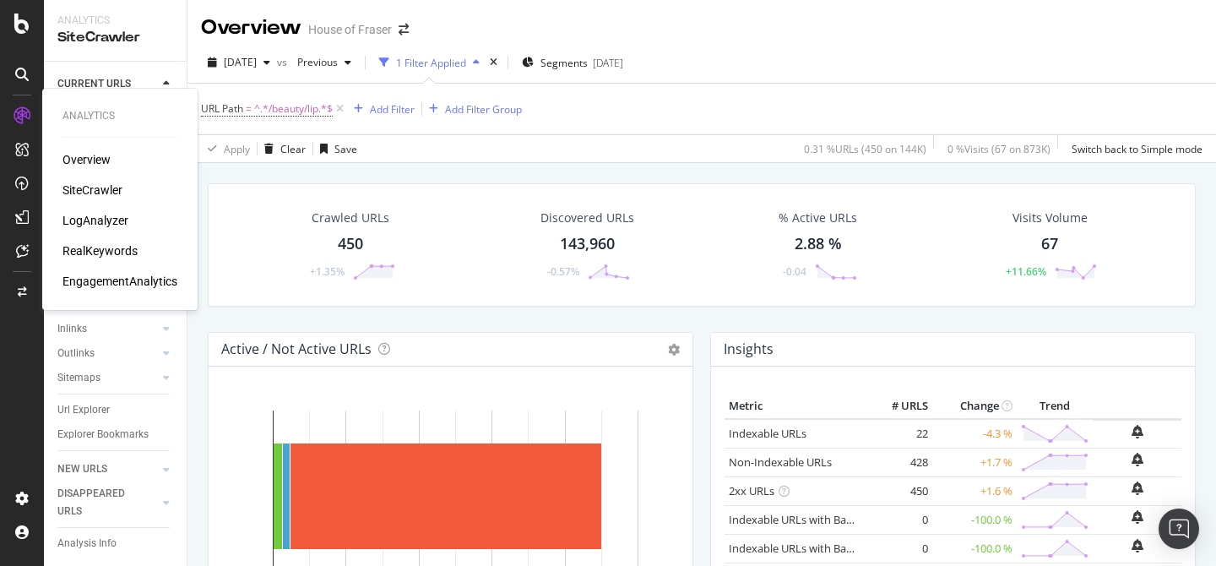  Describe the element at coordinates (107, 84) in the screenshot. I see `a: CURRENT URLS` at that location.